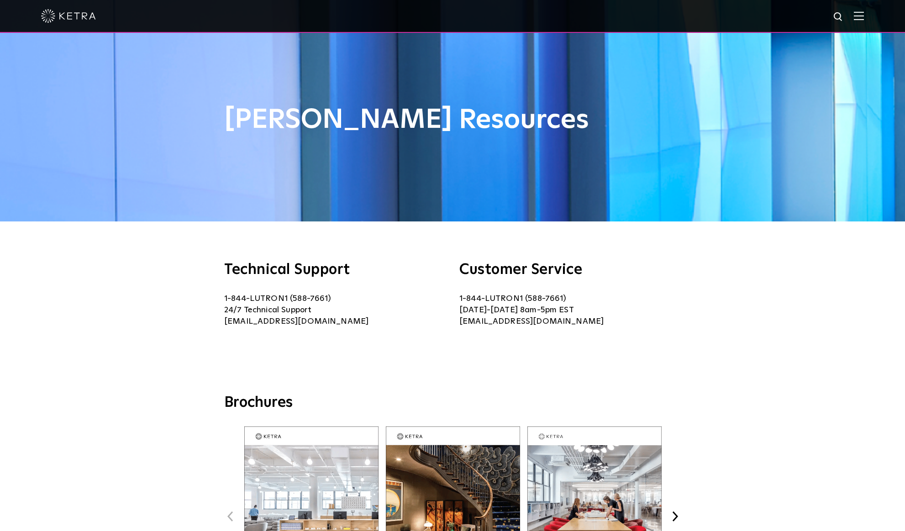 Image resolution: width=905 pixels, height=531 pixels. What do you see at coordinates (675, 517) in the screenshot?
I see `button: Next` at bounding box center [675, 517].